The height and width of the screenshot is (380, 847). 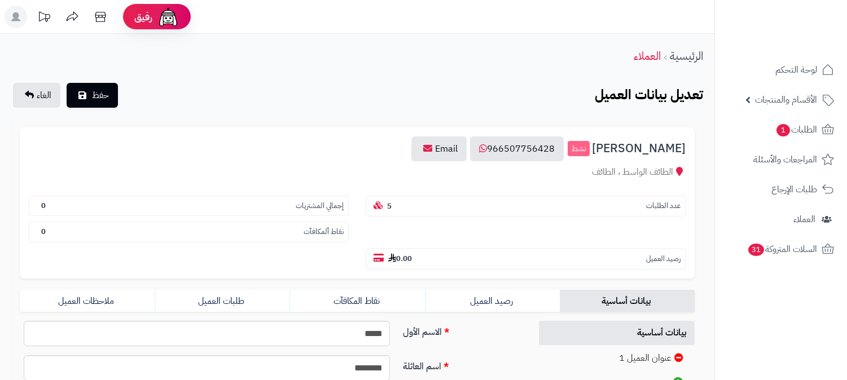 I want to click on a: Email, so click(x=439, y=149).